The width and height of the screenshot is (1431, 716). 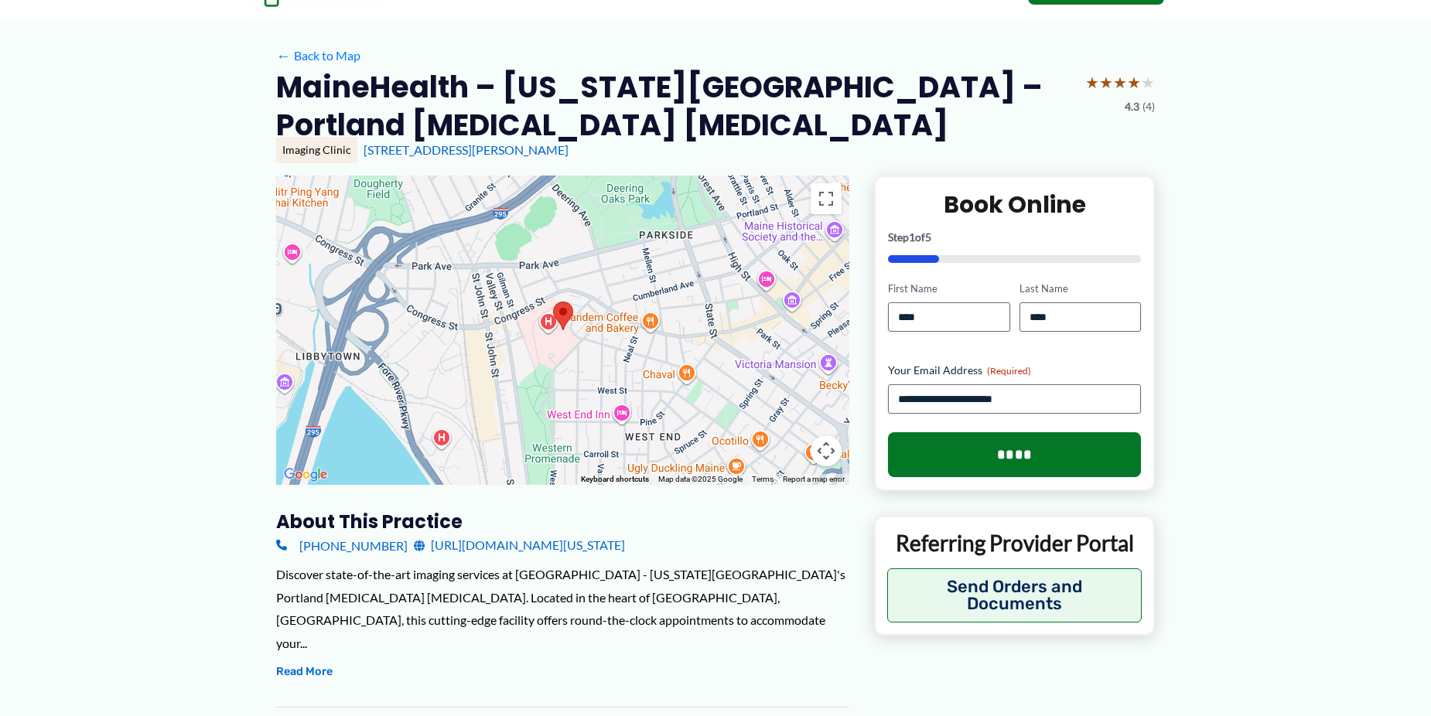 What do you see at coordinates (316, 150) in the screenshot?
I see `div: Imaging Clinic` at bounding box center [316, 150].